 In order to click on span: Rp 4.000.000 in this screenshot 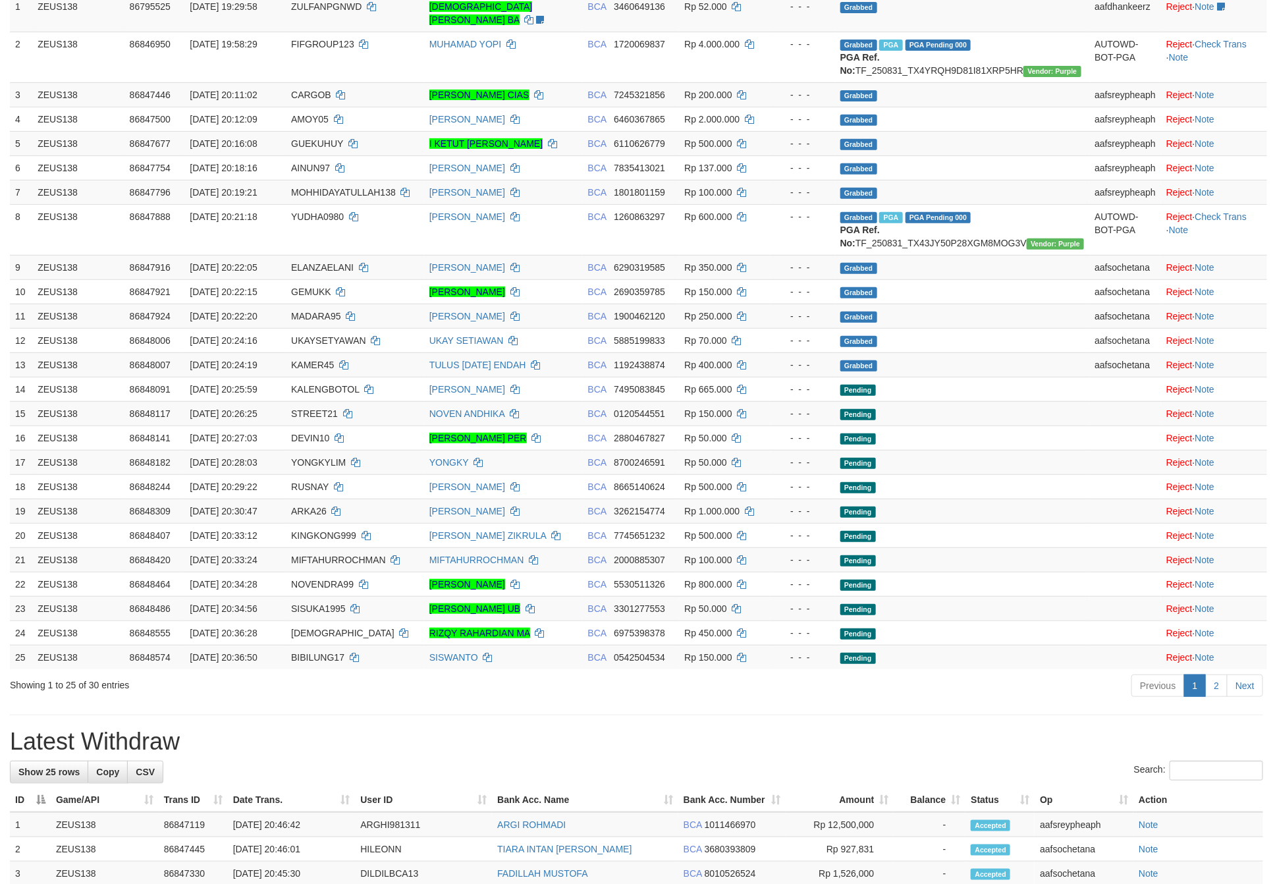, I will do `click(712, 44)`.